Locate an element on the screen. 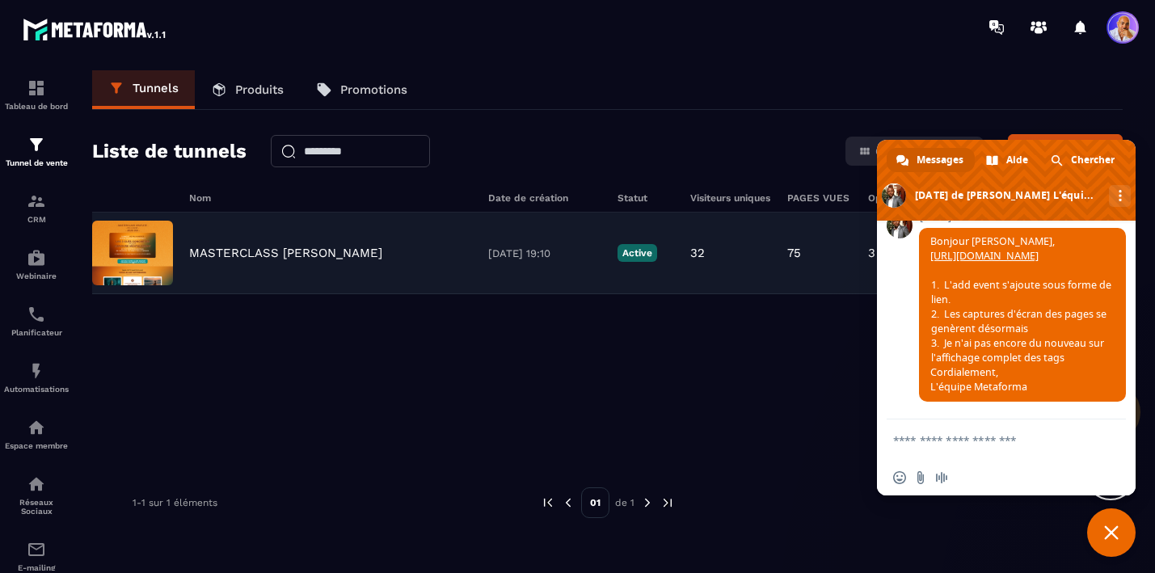  p: 01 is located at coordinates (595, 503).